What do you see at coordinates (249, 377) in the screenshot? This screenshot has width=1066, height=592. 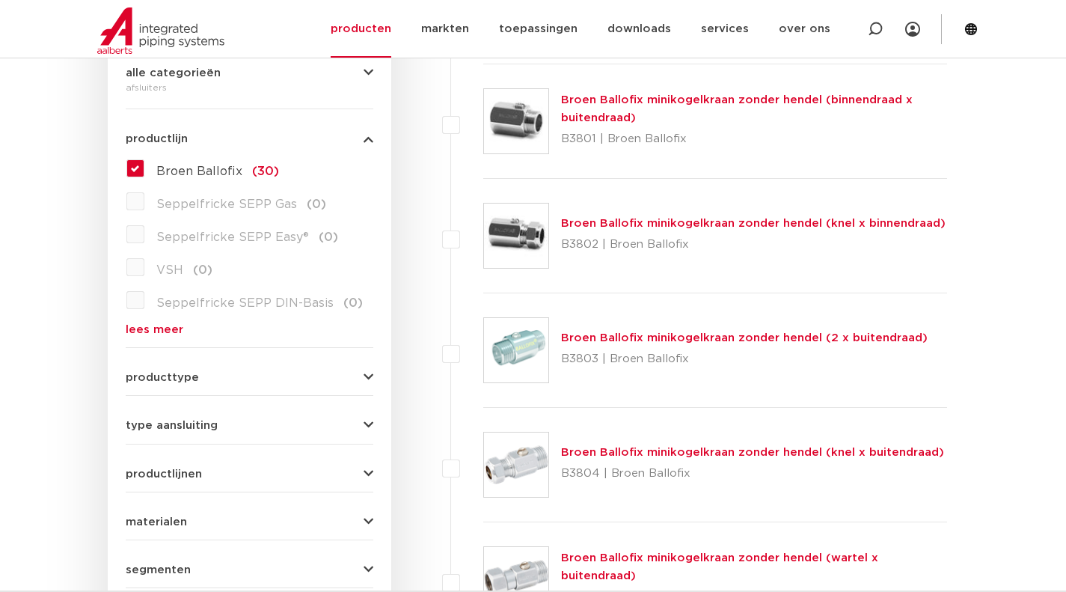 I see `button: producttype` at bounding box center [249, 377].